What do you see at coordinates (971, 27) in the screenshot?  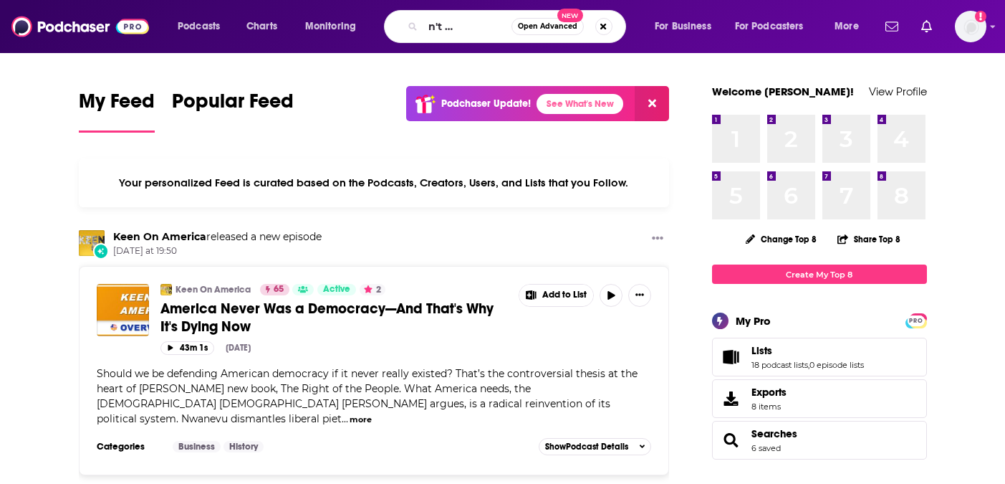 I see `img: User Profile` at bounding box center [971, 27].